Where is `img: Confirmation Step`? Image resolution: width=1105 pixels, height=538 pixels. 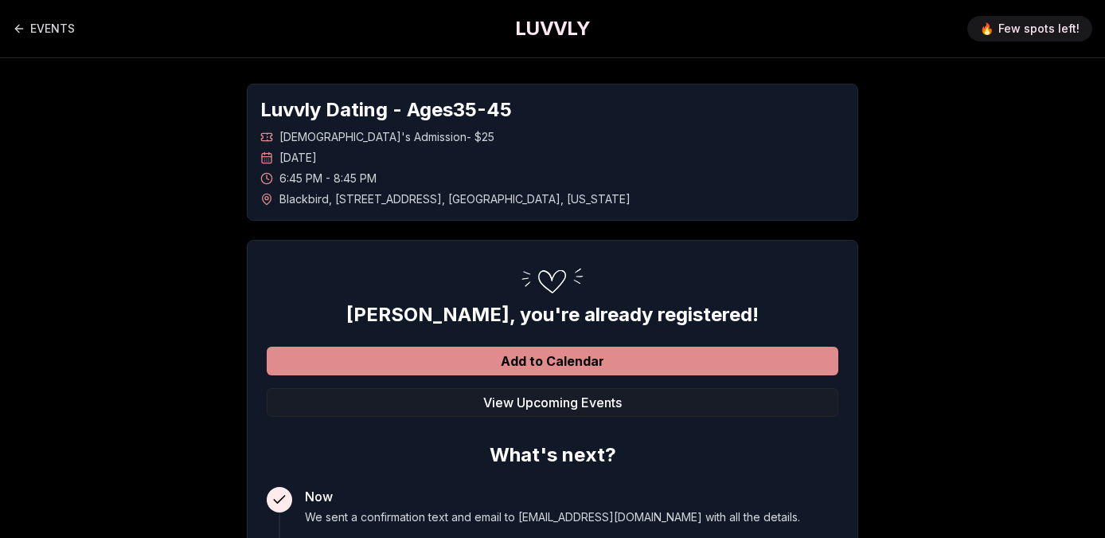 img: Confirmation Step is located at coordinates (553, 280).